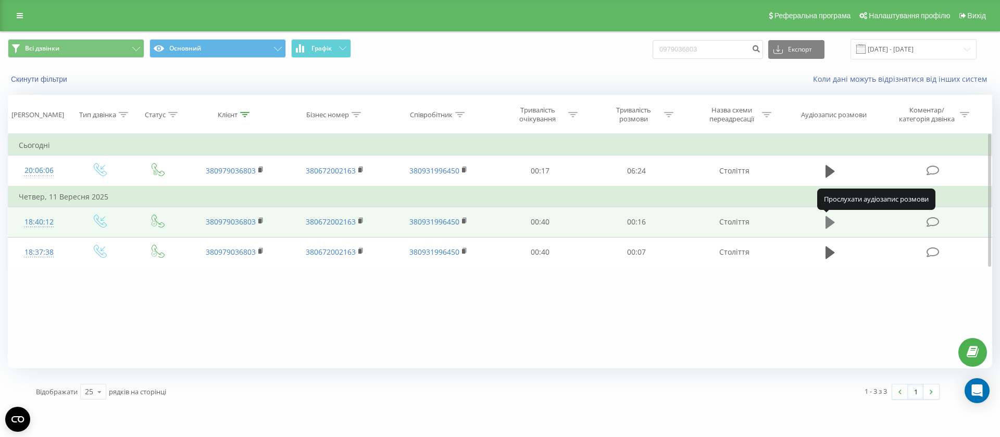  I want to click on span: Відображати, so click(57, 392).